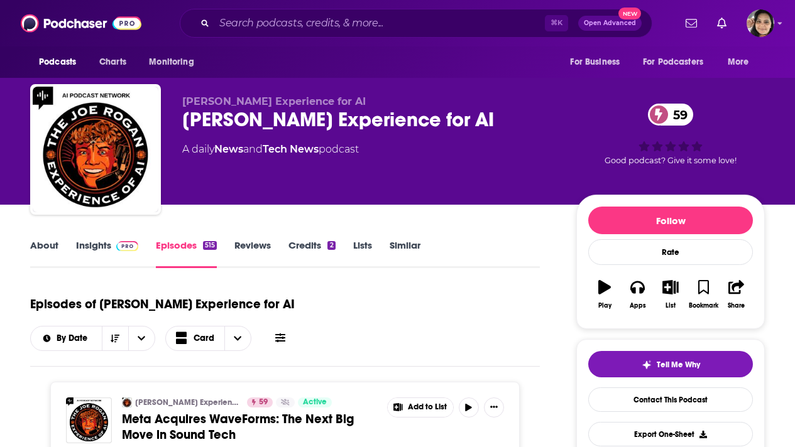 The image size is (795, 447). What do you see at coordinates (107, 254) in the screenshot?
I see `a: InsightsPodchaser Pro` at bounding box center [107, 254].